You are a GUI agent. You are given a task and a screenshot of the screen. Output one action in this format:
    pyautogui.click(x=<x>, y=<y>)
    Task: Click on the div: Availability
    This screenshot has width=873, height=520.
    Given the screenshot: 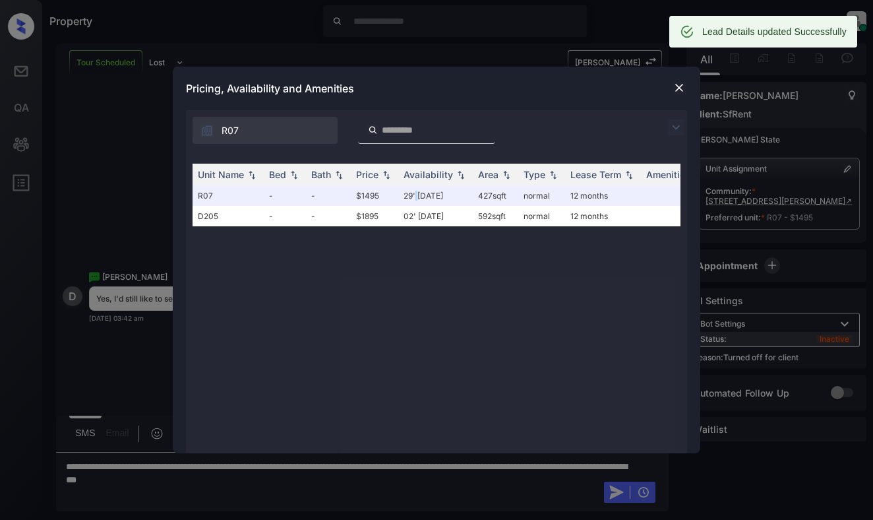 What is the action you would take?
    pyautogui.click(x=428, y=174)
    